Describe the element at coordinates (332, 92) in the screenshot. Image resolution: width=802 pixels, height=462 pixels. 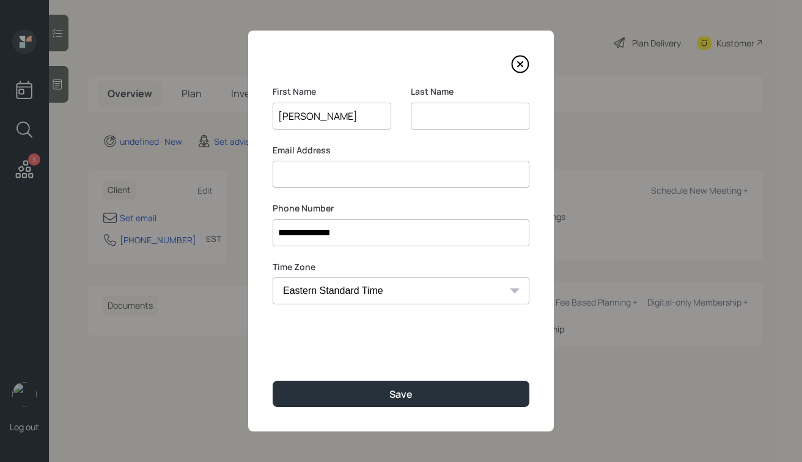
I see `label: First Name` at that location.